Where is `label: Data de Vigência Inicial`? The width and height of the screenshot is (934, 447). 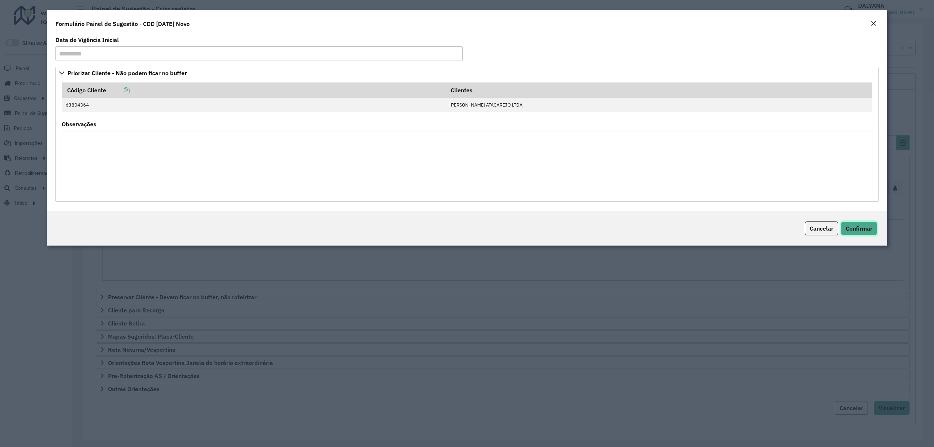 label: Data de Vigência Inicial is located at coordinates (87, 40).